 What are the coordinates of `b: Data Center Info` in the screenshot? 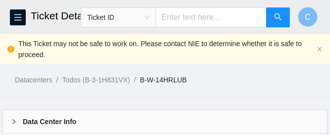 It's located at (50, 121).